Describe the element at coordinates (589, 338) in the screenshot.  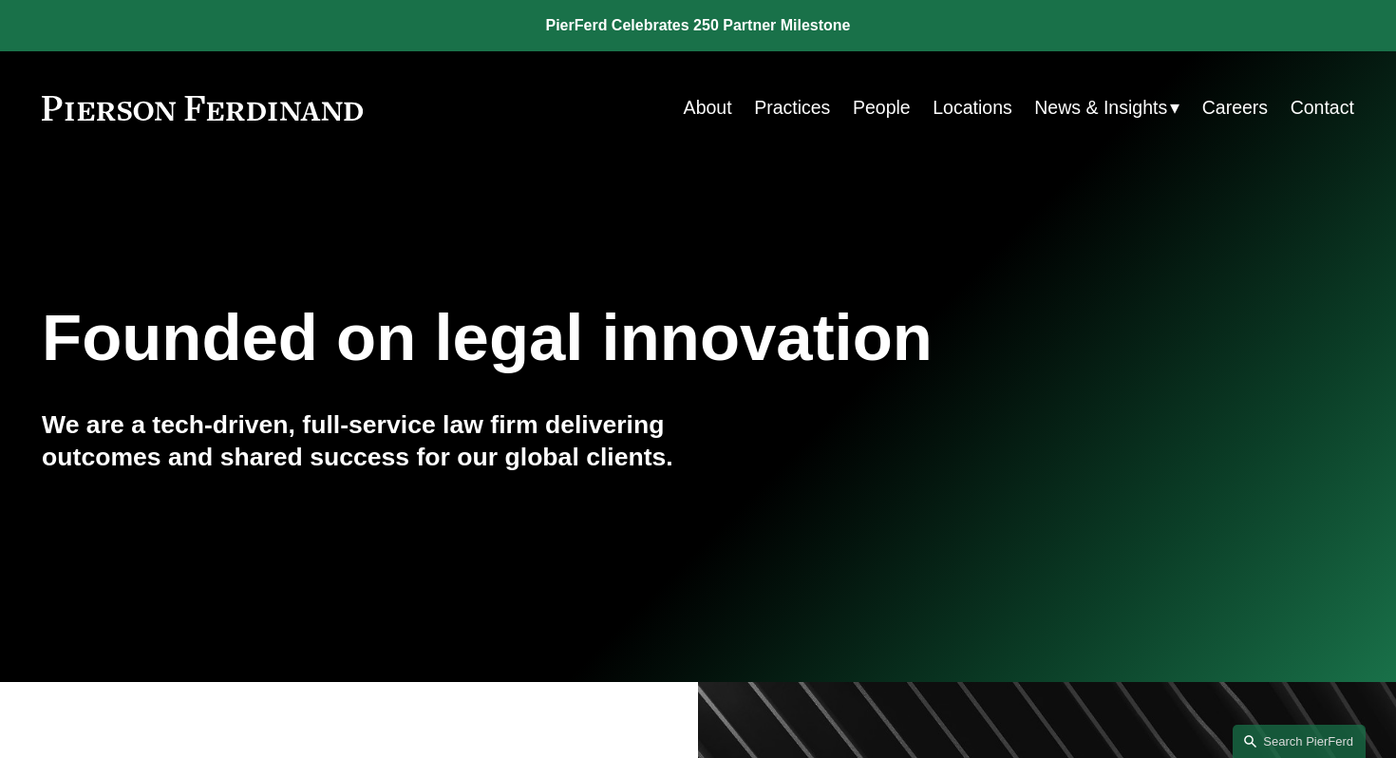
I see `h1: Founded on legal innovation` at that location.